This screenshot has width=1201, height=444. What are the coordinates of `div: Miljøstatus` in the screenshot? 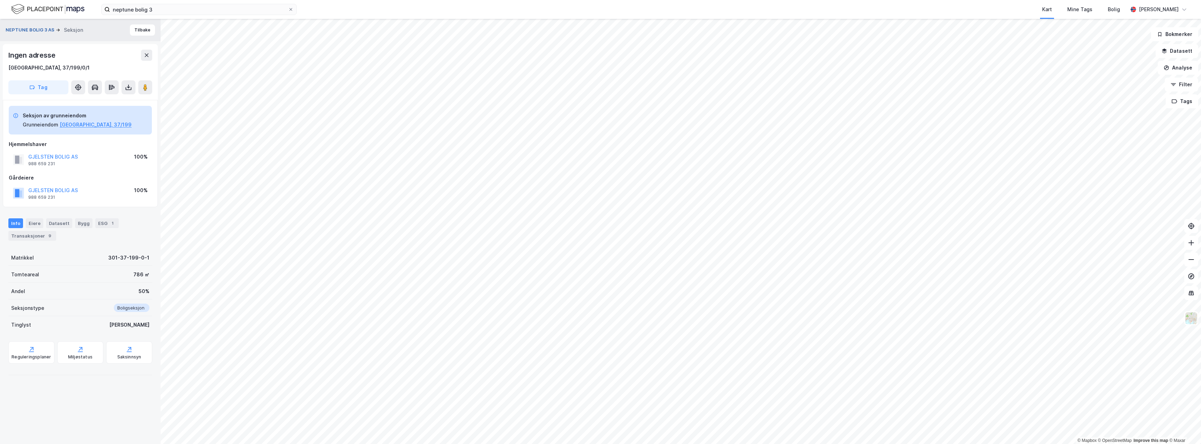 It's located at (80, 357).